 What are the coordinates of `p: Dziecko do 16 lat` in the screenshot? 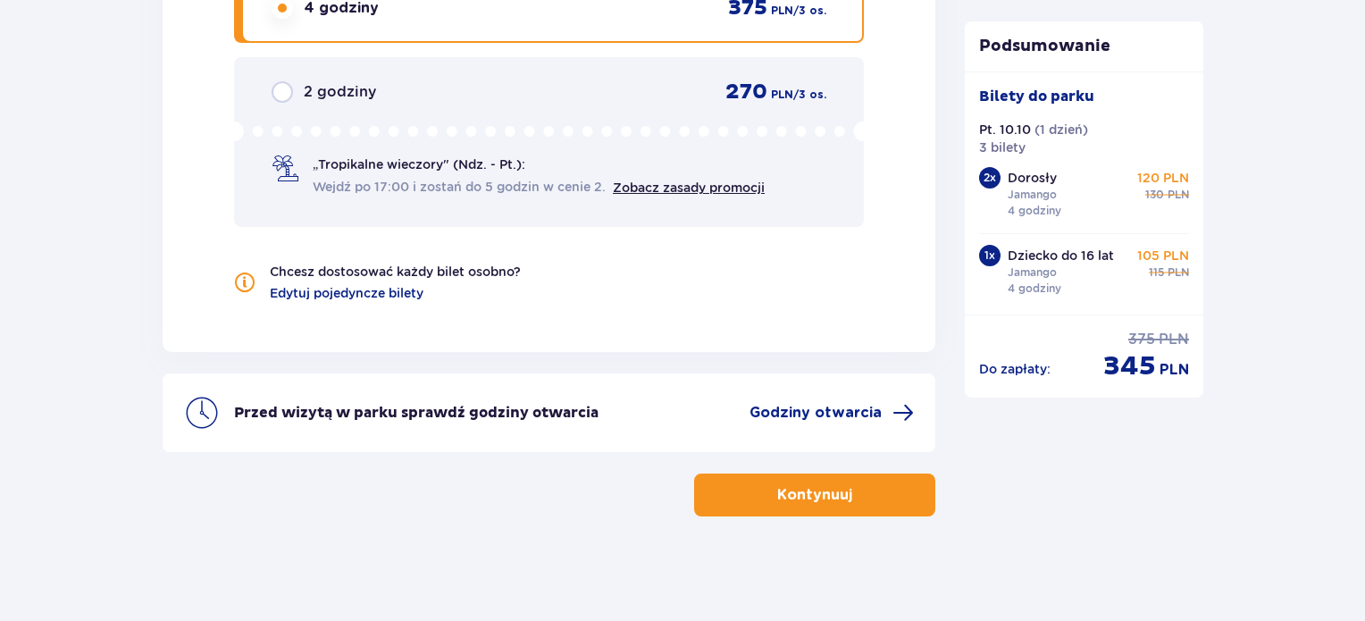 It's located at (1060, 255).